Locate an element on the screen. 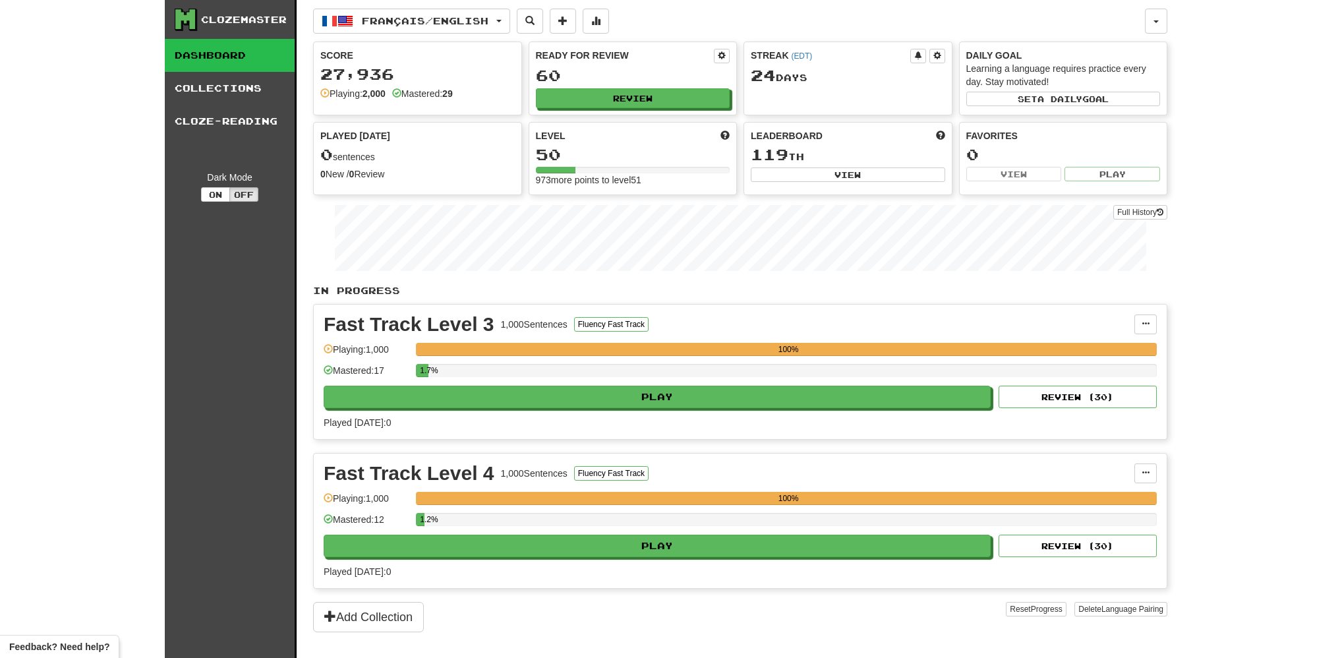 The width and height of the screenshot is (1342, 658). span: Score more points to level up is located at coordinates (725, 136).